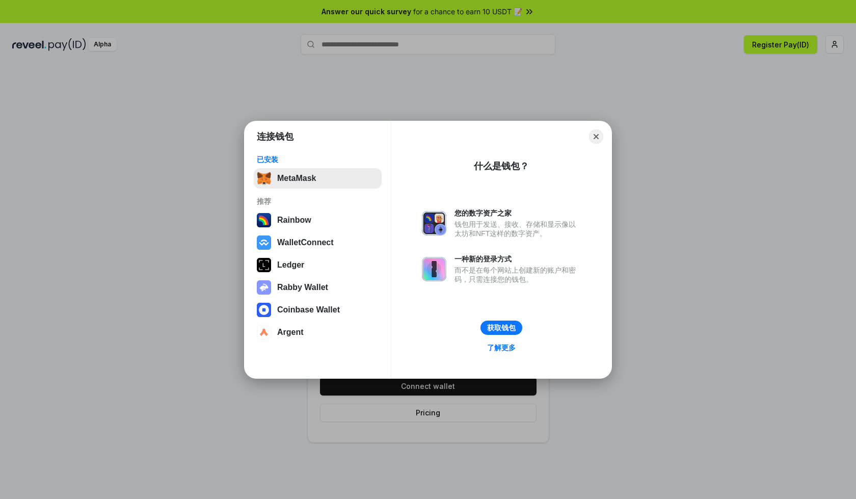  Describe the element at coordinates (518, 259) in the screenshot. I see `div: 一种新的登录方式` at that location.